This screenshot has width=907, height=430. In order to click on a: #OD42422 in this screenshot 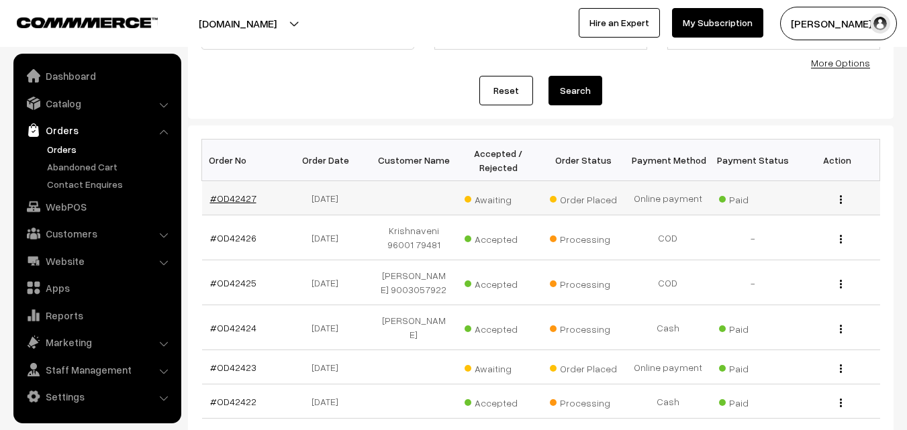, I will do `click(233, 402)`.